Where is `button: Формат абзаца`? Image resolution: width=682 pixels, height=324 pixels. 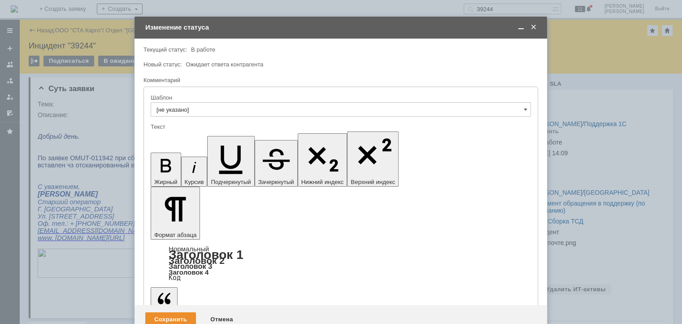
button: Формат абзаца is located at coordinates (175, 213).